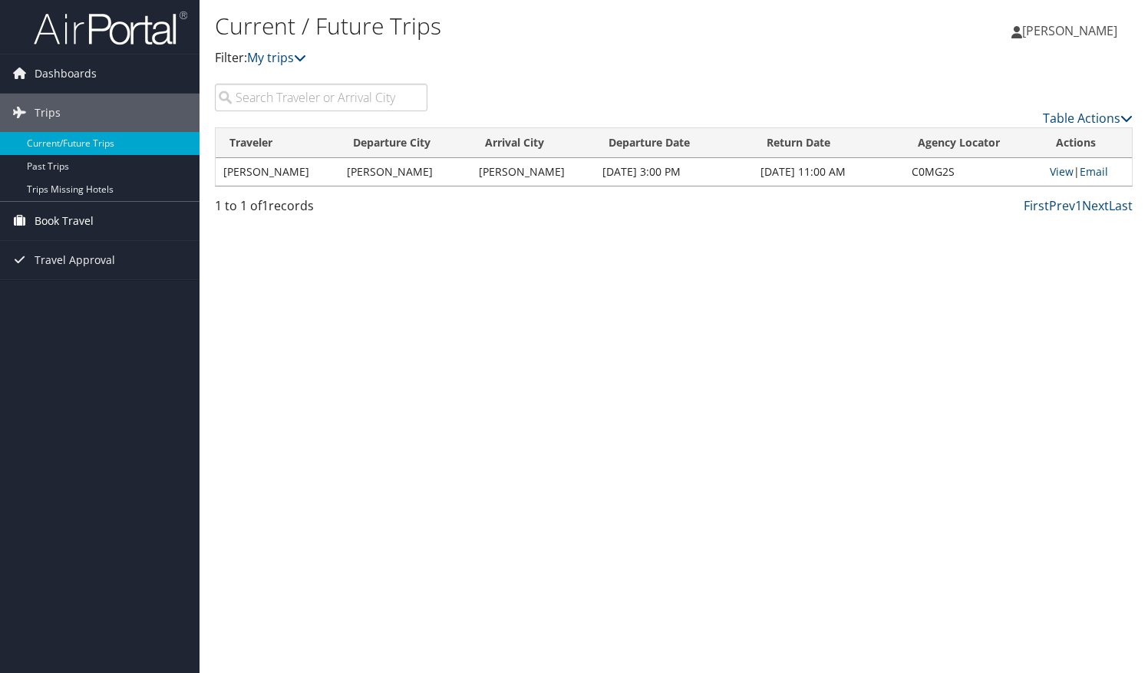 This screenshot has width=1148, height=673. Describe the element at coordinates (276, 58) in the screenshot. I see `a: My trips` at that location.